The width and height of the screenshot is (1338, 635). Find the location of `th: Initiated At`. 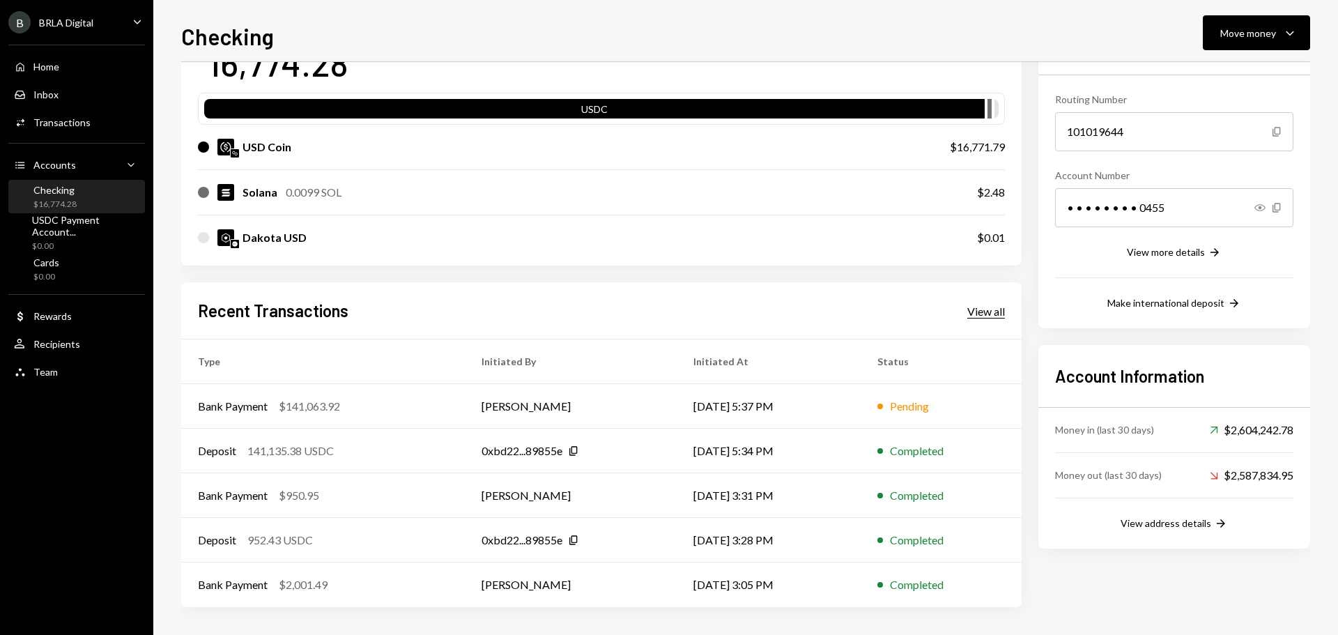

th: Initiated At is located at coordinates (769, 362).